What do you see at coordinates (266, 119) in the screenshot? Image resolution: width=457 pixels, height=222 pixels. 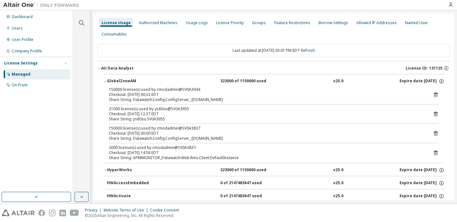 I see `div: Share String: ys80su:SV0A3655` at bounding box center [266, 119].